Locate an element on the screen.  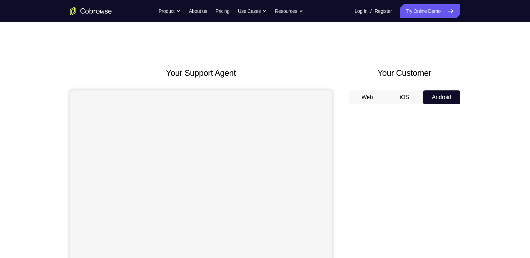
a: Log In is located at coordinates (361, 11).